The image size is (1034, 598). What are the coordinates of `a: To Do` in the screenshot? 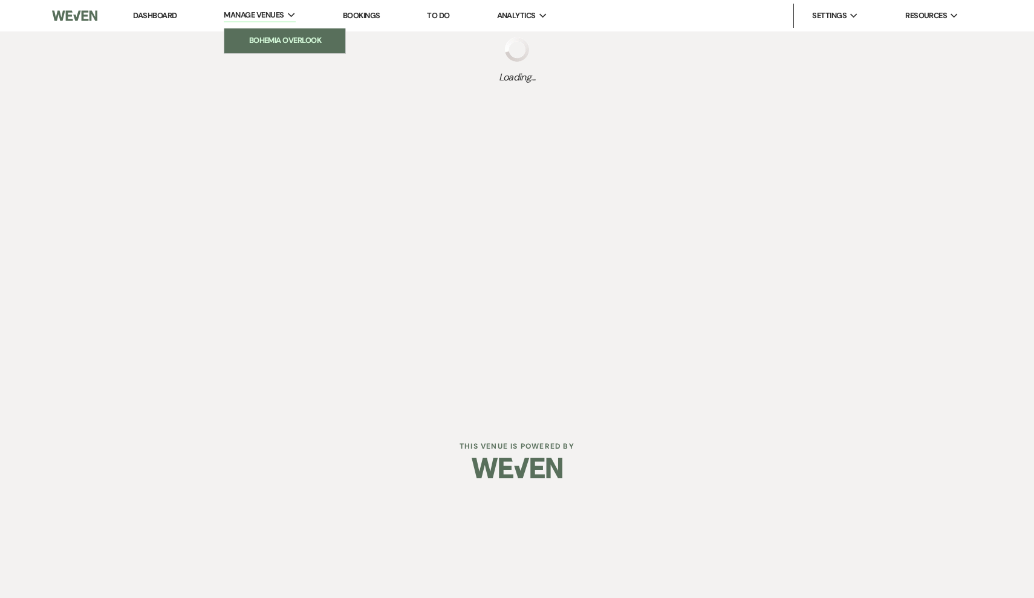 It's located at (438, 15).